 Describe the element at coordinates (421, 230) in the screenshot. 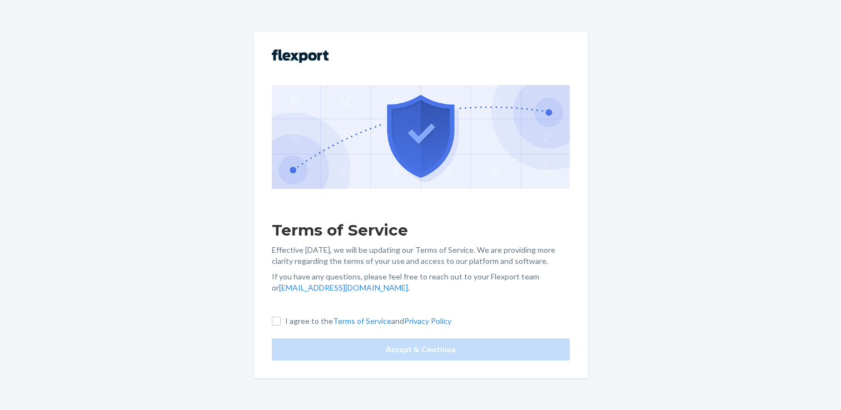

I see `h1: Terms of Service` at that location.